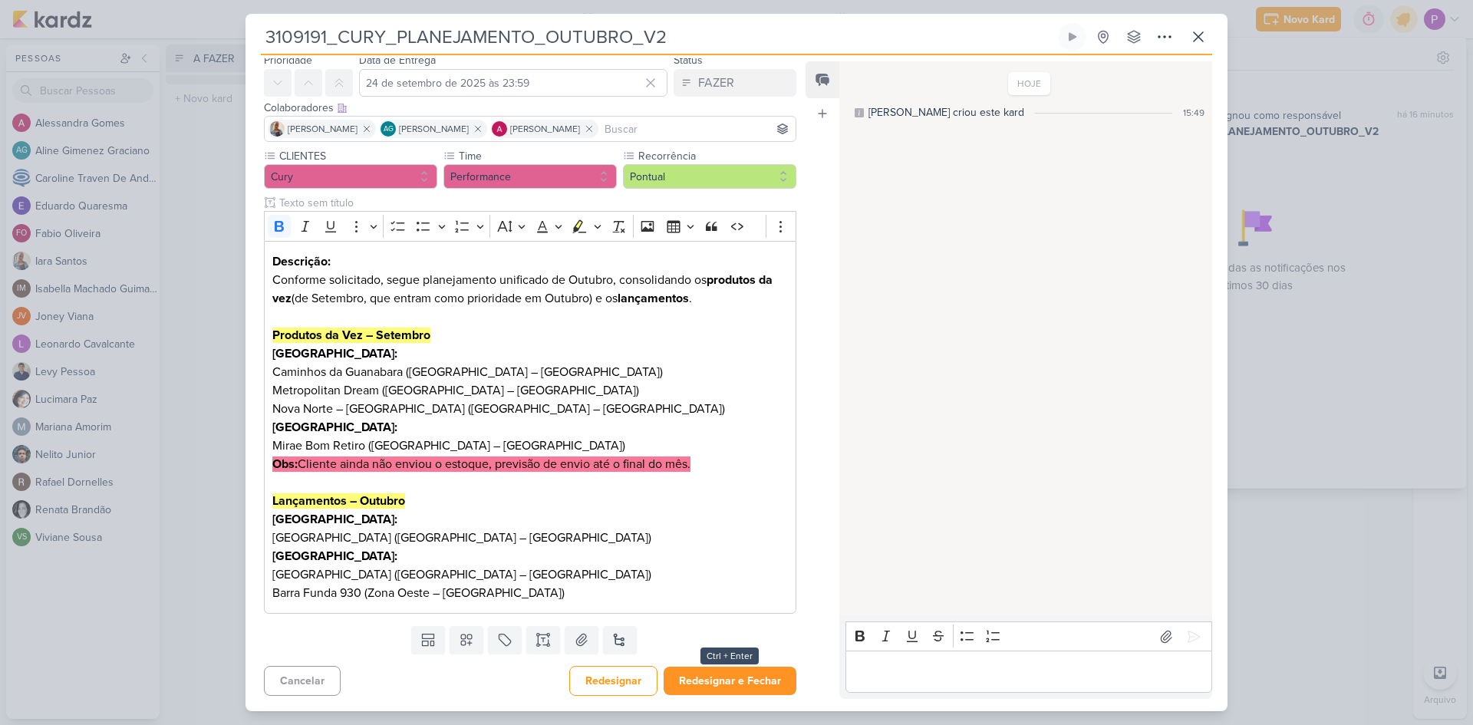  I want to click on img: Iara Santos, so click(277, 129).